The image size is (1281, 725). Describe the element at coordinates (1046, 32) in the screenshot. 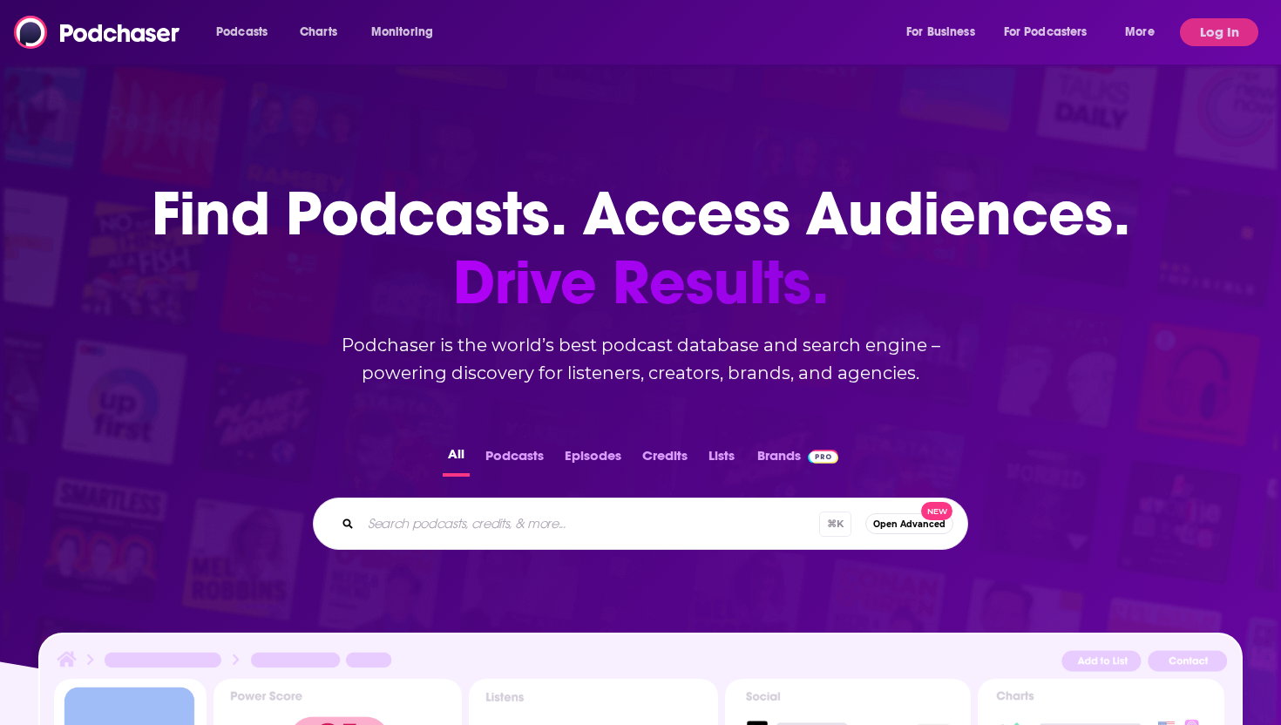

I see `span: For Podcasters` at that location.